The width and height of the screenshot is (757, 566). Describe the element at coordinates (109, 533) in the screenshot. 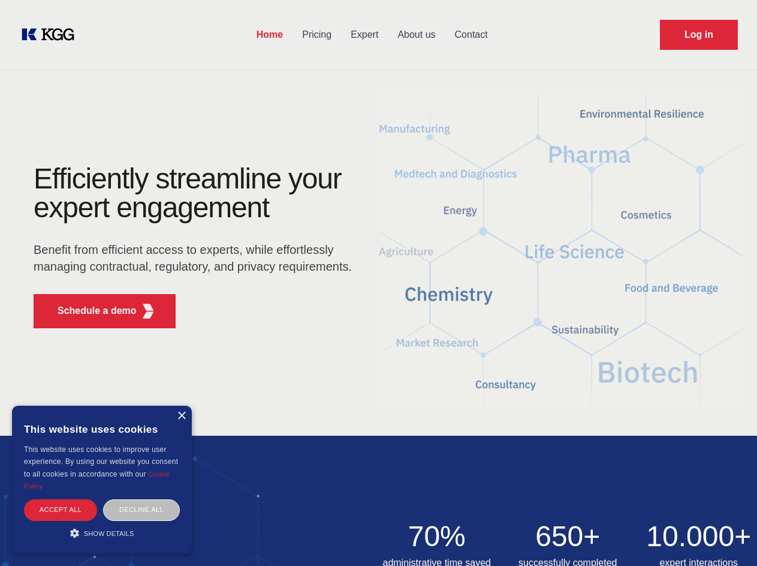

I see `span: Show details` at that location.